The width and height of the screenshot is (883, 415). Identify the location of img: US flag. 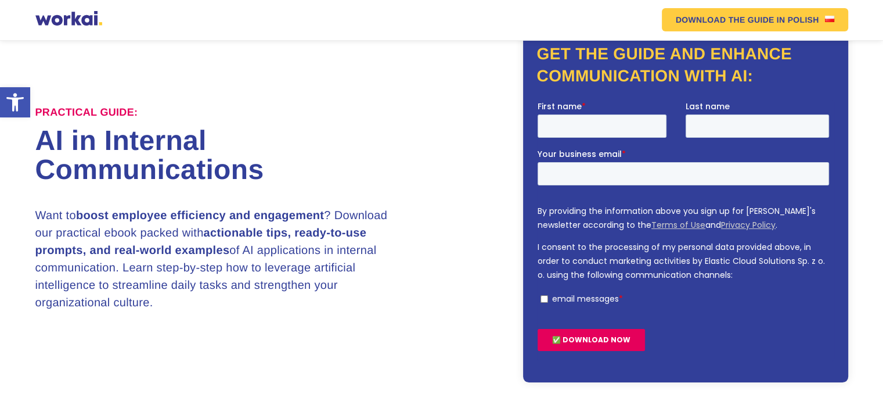
(830, 19).